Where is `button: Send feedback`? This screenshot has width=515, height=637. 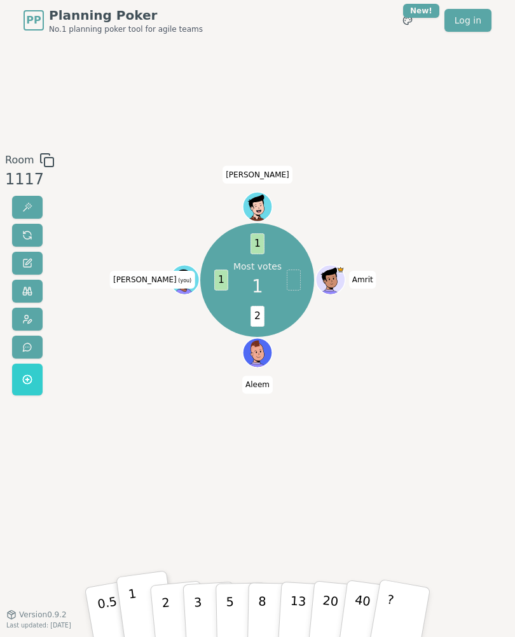 button: Send feedback is located at coordinates (27, 347).